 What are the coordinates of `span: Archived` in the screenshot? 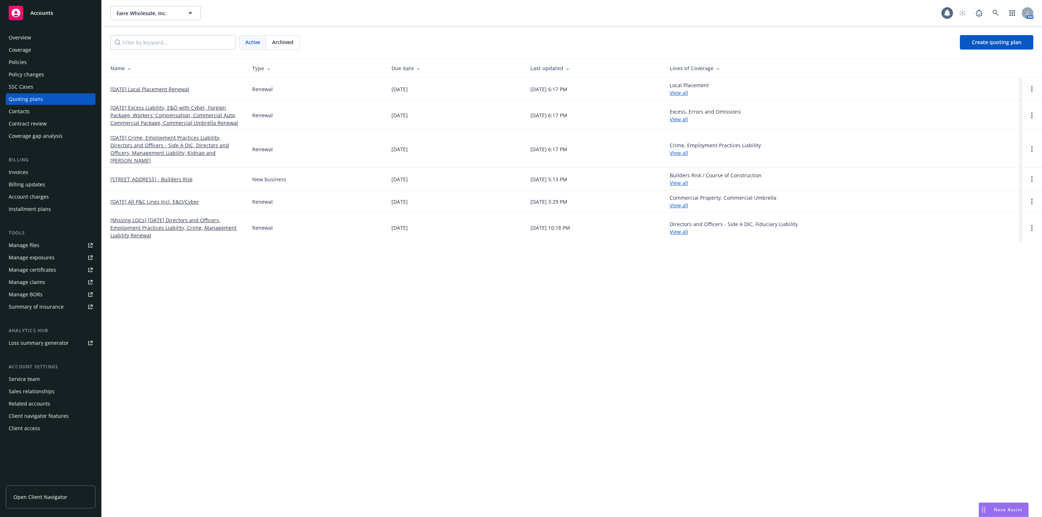 It's located at (283, 42).